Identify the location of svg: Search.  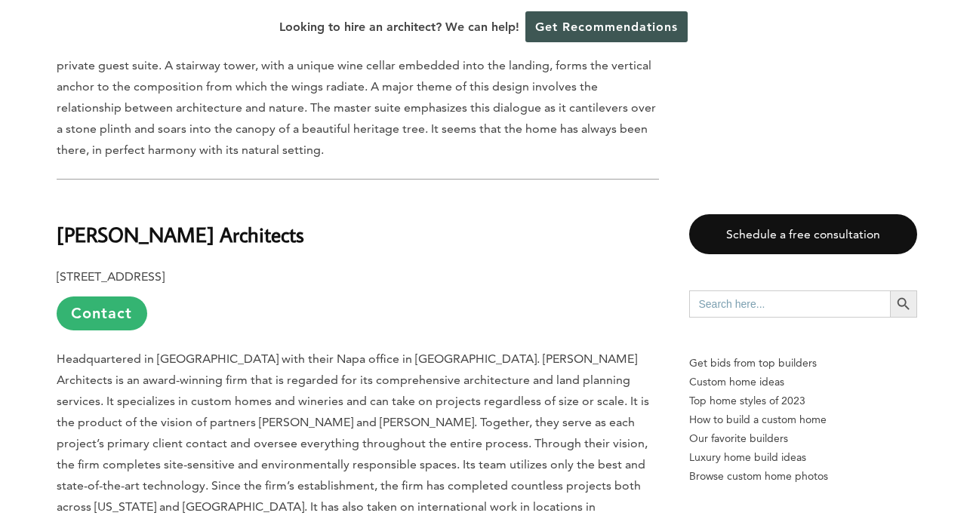
(903, 304).